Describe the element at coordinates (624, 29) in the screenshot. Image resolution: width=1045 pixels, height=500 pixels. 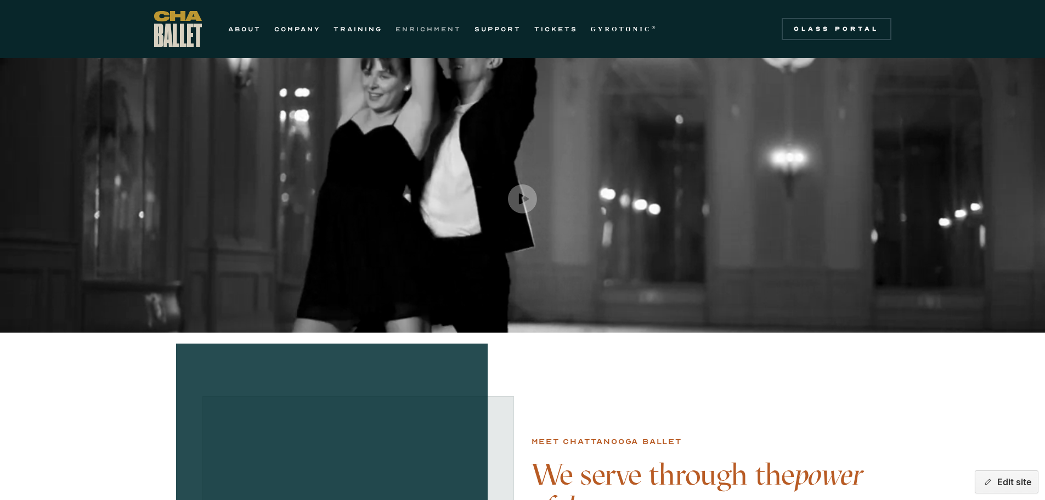
I see `a: GYROTONIC®` at that location.